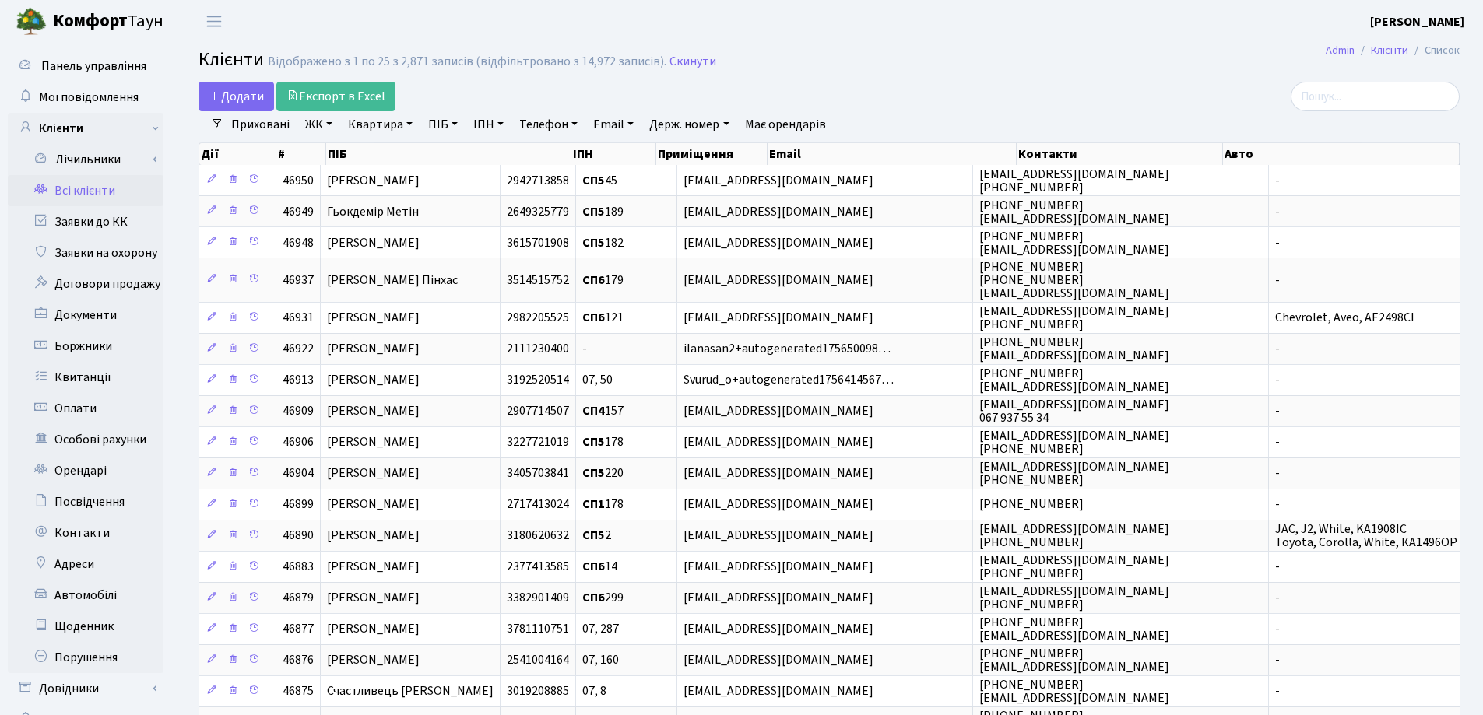 The height and width of the screenshot is (715, 1483). Describe the element at coordinates (538, 381) in the screenshot. I see `span: 3192520514` at that location.